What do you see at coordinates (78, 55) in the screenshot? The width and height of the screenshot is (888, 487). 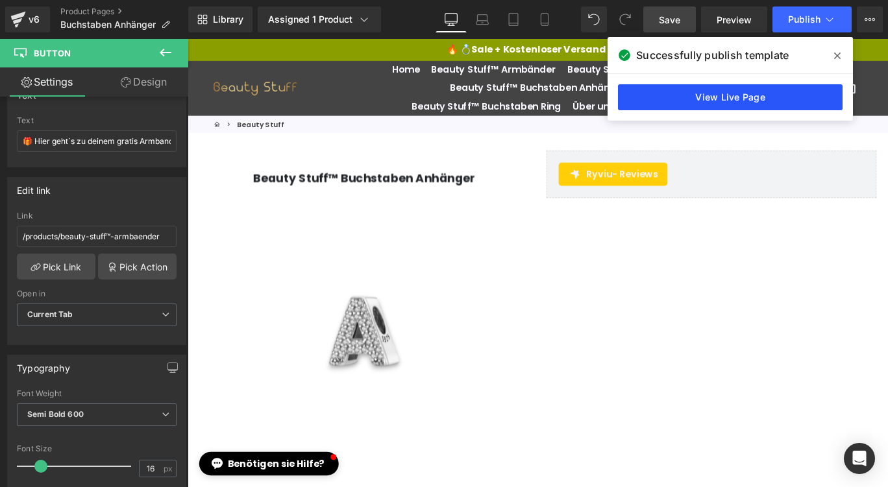 I see `img: Beauty Stuff` at bounding box center [78, 55].